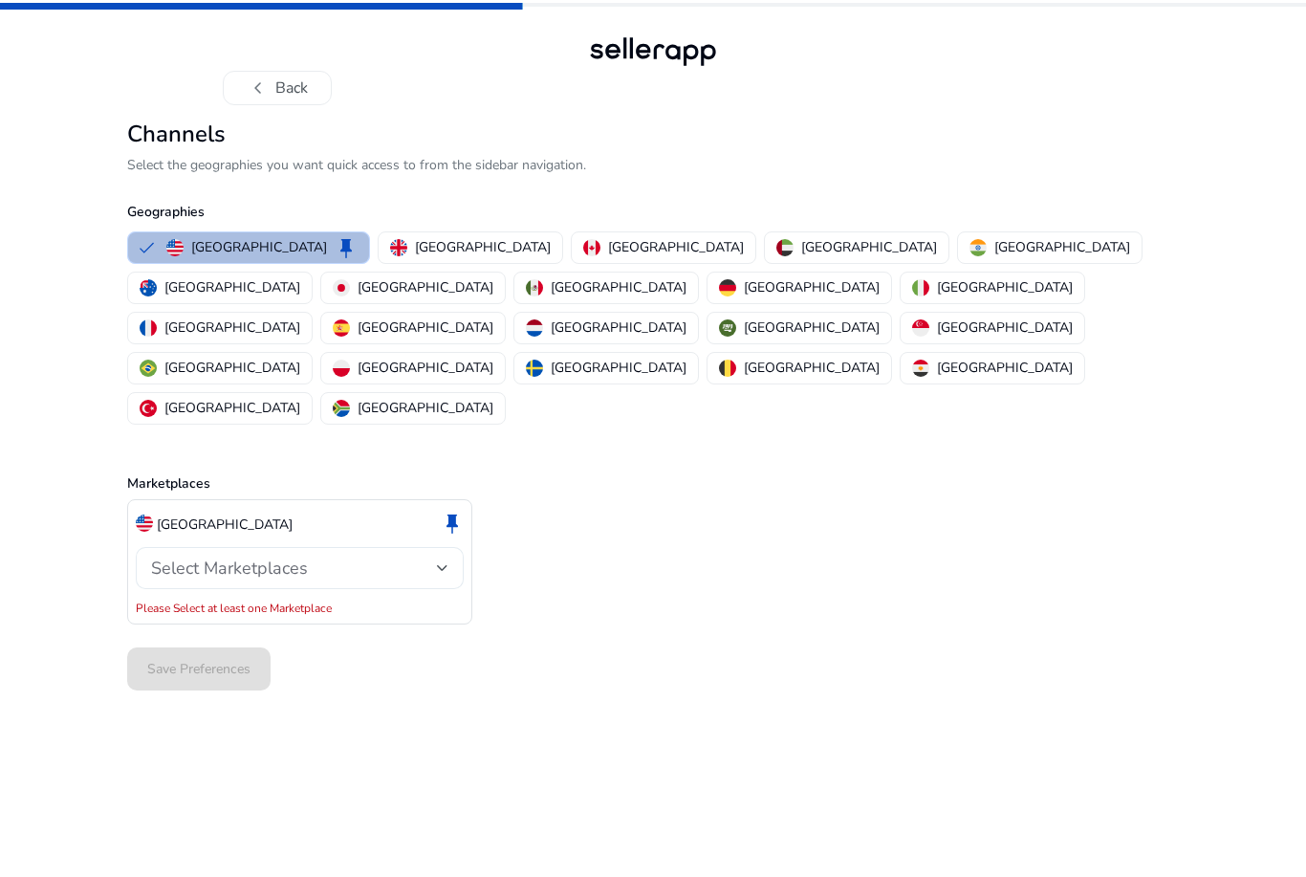 The width and height of the screenshot is (1306, 877). Describe the element at coordinates (229, 568) in the screenshot. I see `span: Select Marketplaces` at that location.